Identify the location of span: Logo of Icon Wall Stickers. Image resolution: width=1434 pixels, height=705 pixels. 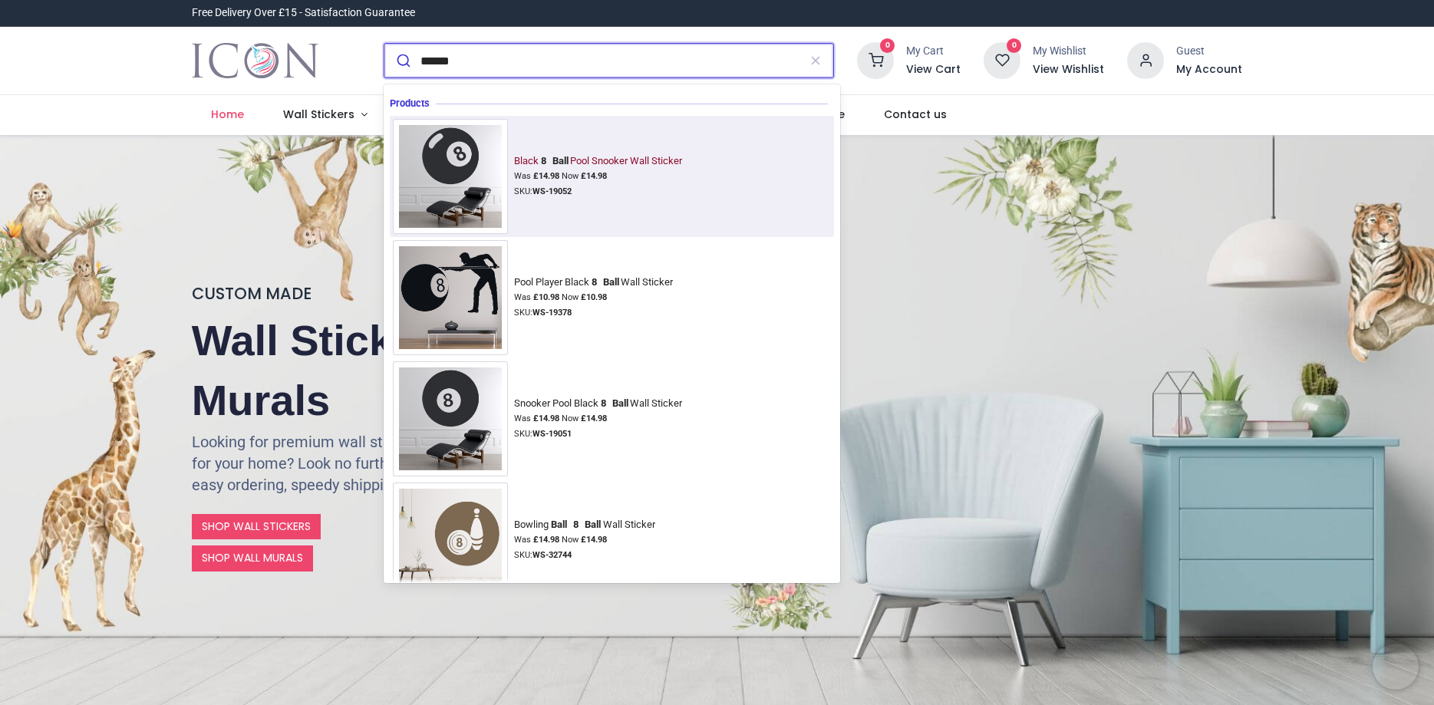
(255, 61).